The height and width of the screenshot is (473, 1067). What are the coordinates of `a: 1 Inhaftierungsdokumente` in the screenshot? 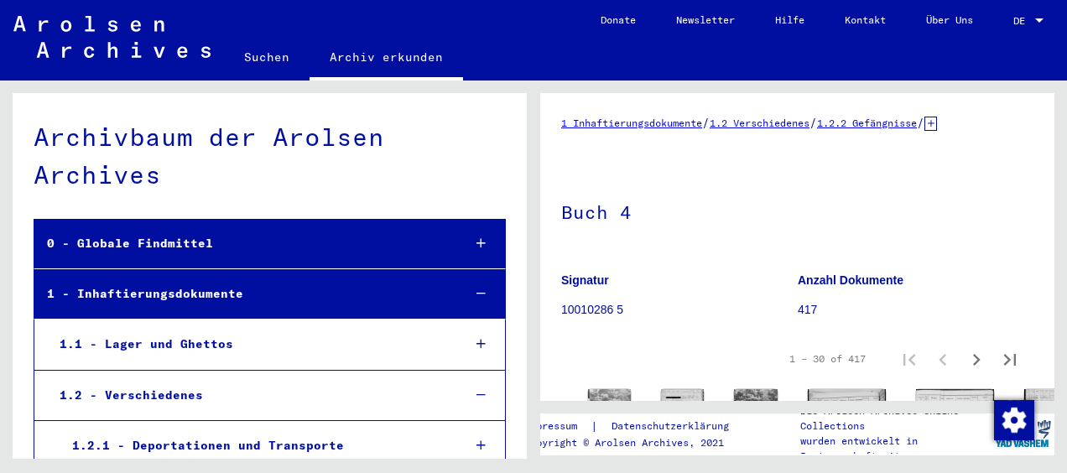 It's located at (632, 122).